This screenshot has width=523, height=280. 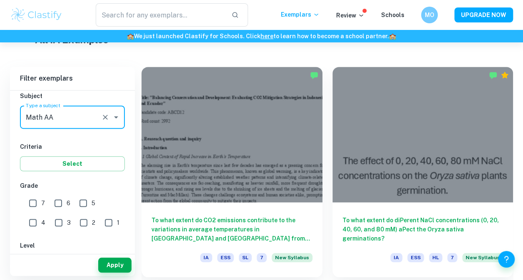 I want to click on span: 2, so click(x=94, y=223).